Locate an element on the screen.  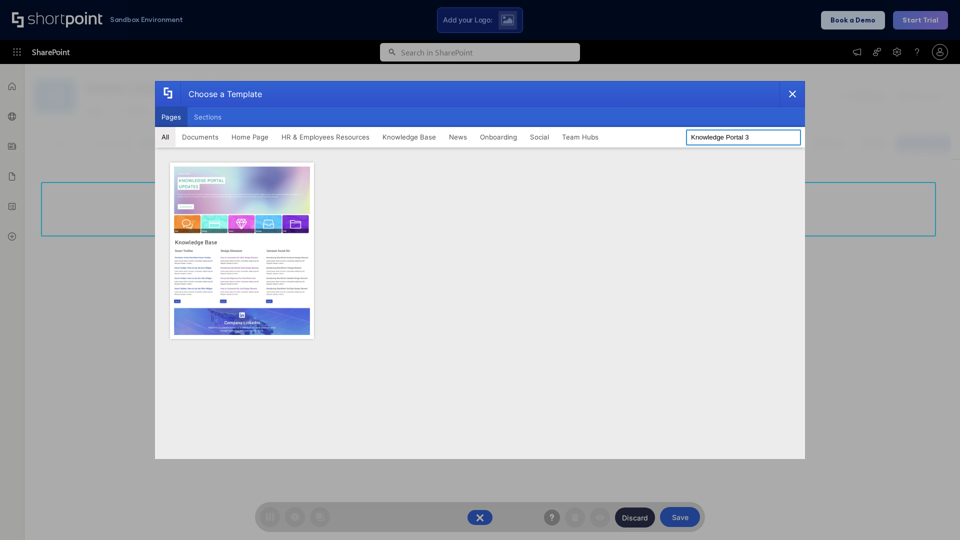
button: HR & Employees Resources is located at coordinates (326, 137).